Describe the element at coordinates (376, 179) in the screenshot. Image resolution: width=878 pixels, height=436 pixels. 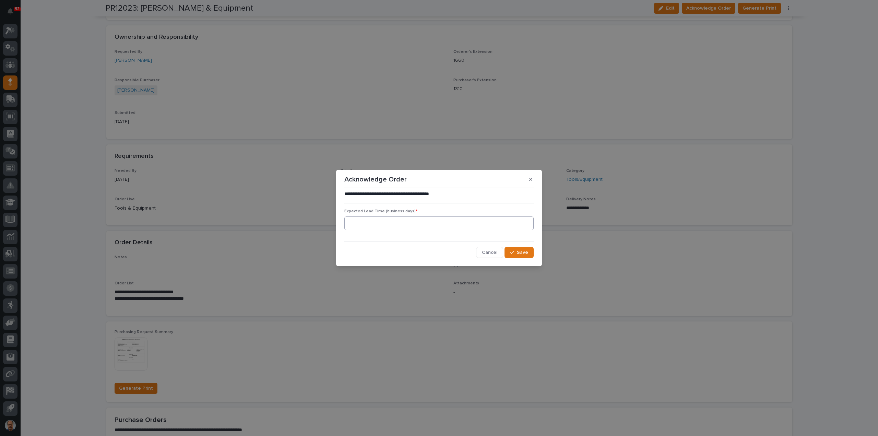
I see `p: Acknowledge Order` at that location.